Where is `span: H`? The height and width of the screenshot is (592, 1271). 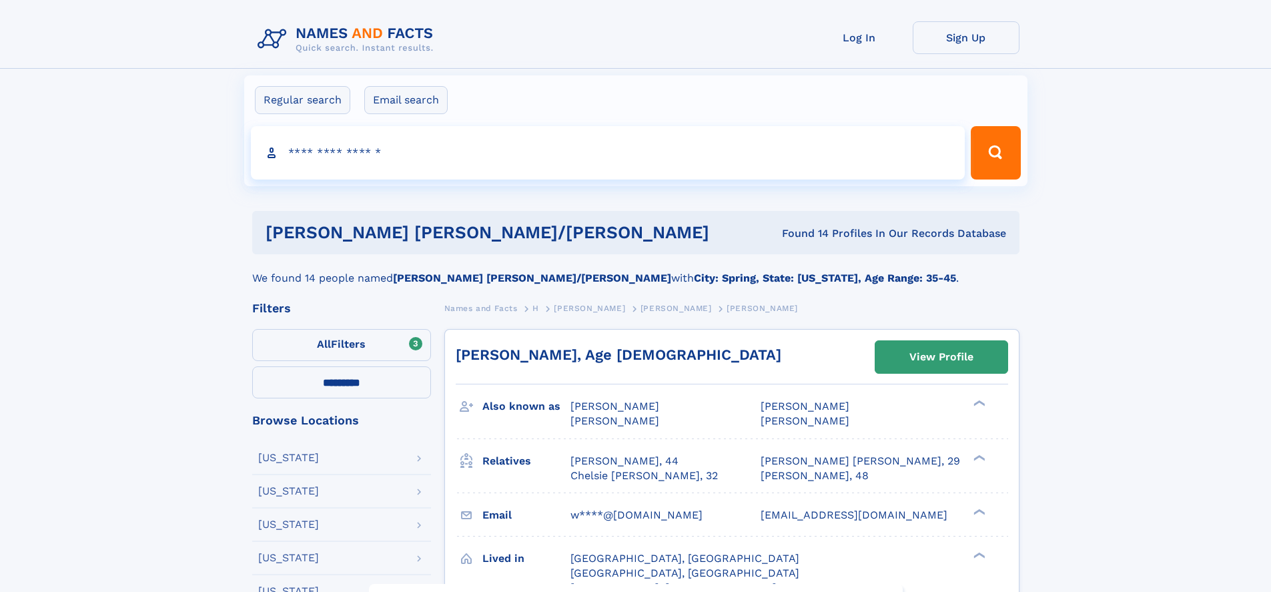 span: H is located at coordinates (536, 308).